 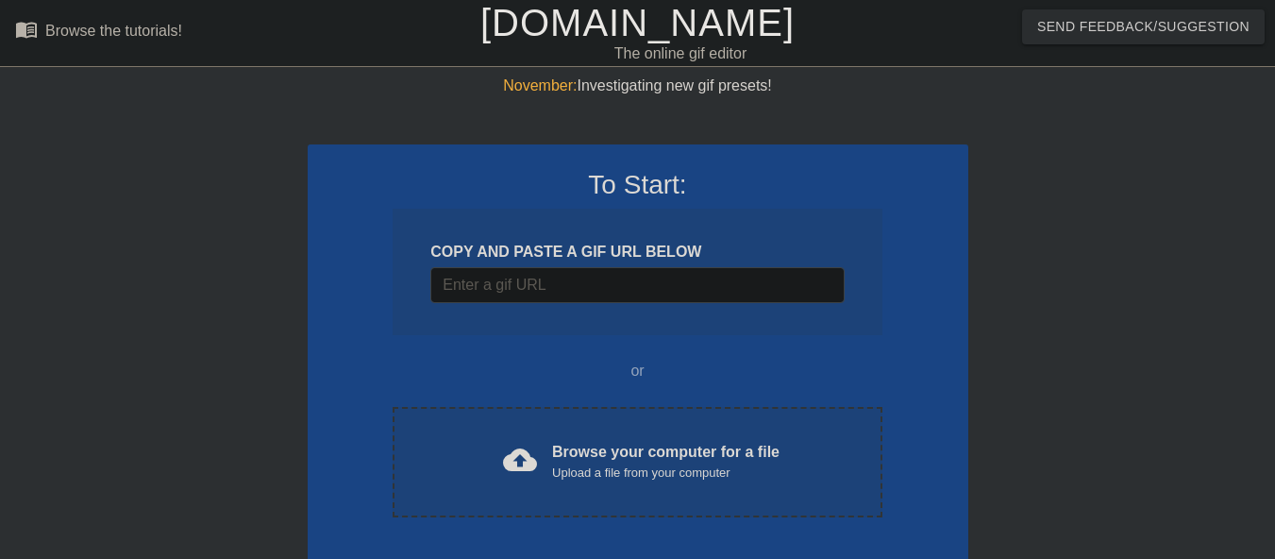 I want to click on a: Browse the tutorials!, so click(x=98, y=32).